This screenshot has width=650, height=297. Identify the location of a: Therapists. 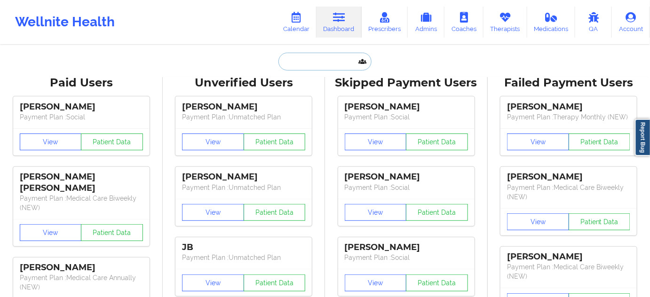
(505, 22).